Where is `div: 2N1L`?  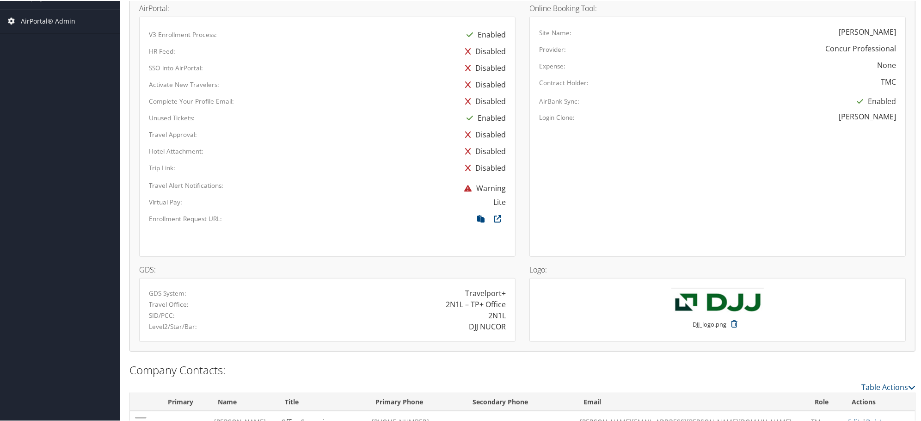
div: 2N1L is located at coordinates (497, 314).